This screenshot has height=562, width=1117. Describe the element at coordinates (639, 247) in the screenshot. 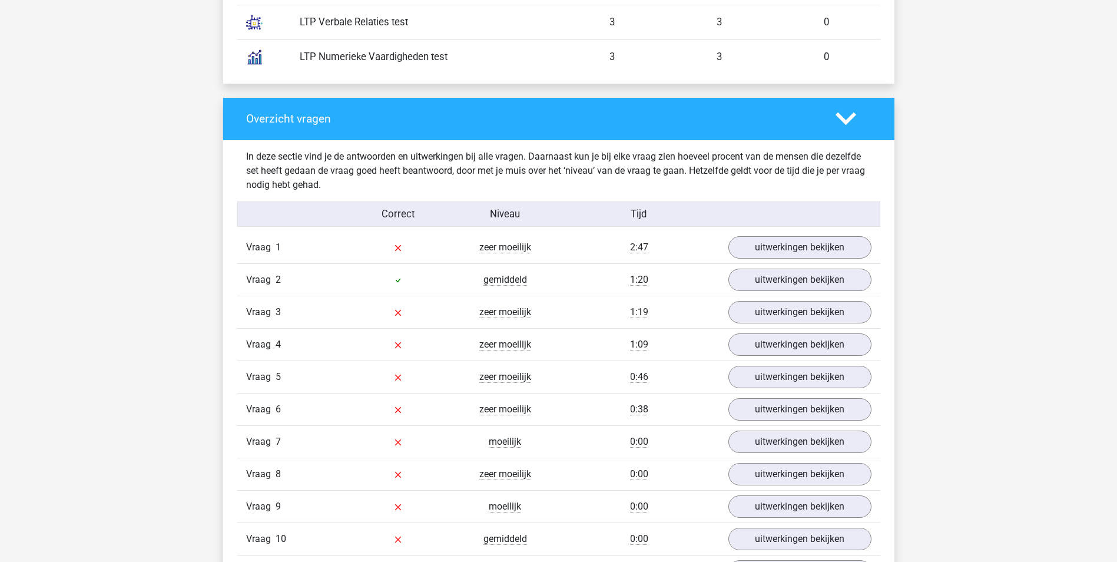

I see `span: 2:47` at that location.